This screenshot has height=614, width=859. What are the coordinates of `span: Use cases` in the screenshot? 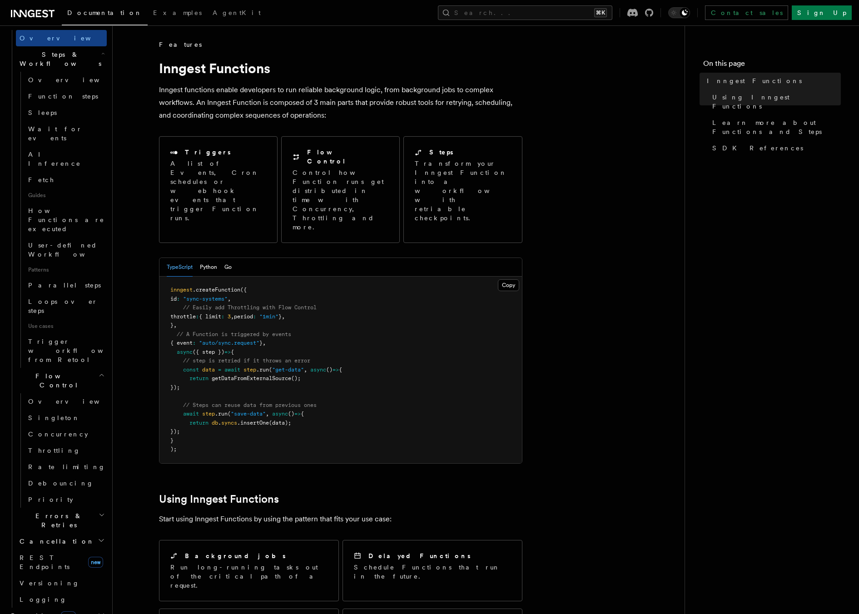 It's located at (65, 326).